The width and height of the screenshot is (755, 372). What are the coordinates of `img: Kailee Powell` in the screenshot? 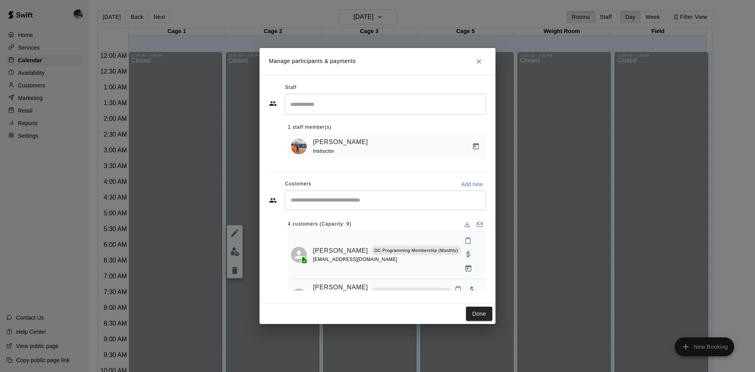 It's located at (299, 146).